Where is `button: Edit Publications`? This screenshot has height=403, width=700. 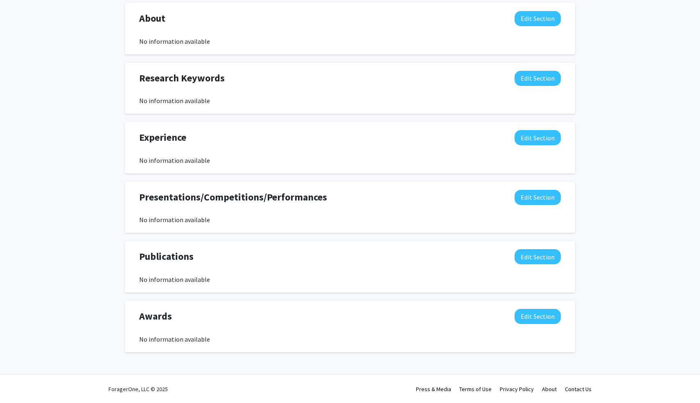 button: Edit Publications is located at coordinates (537, 257).